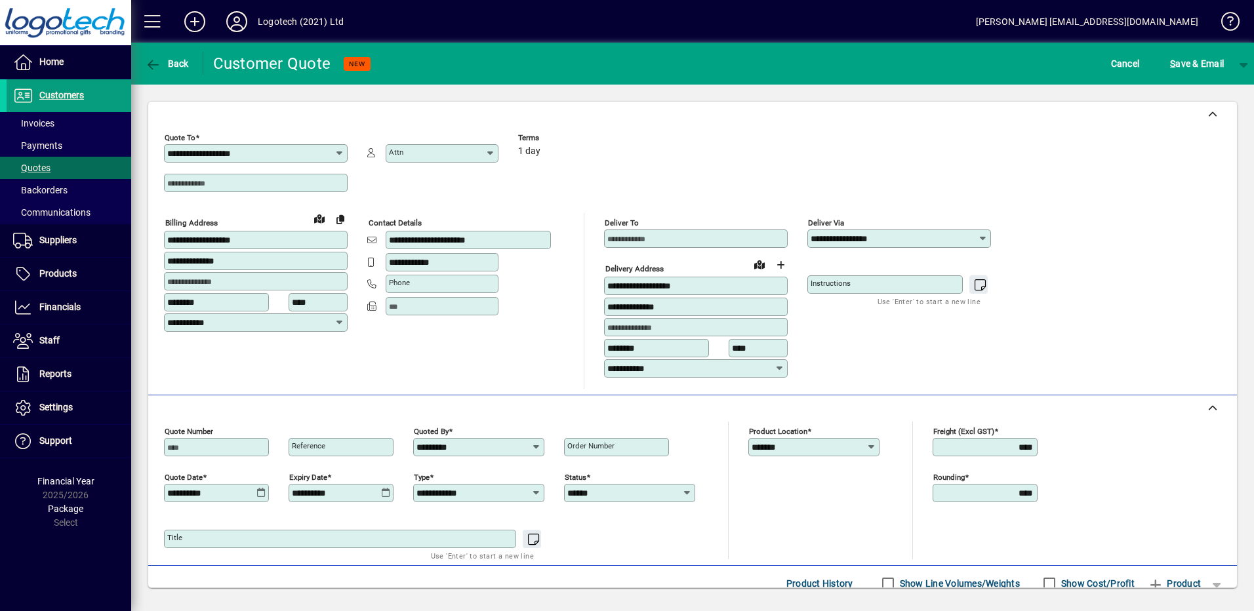 This screenshot has width=1254, height=611. What do you see at coordinates (958, 584) in the screenshot?
I see `label: Show Line Volumes/Weights` at bounding box center [958, 584].